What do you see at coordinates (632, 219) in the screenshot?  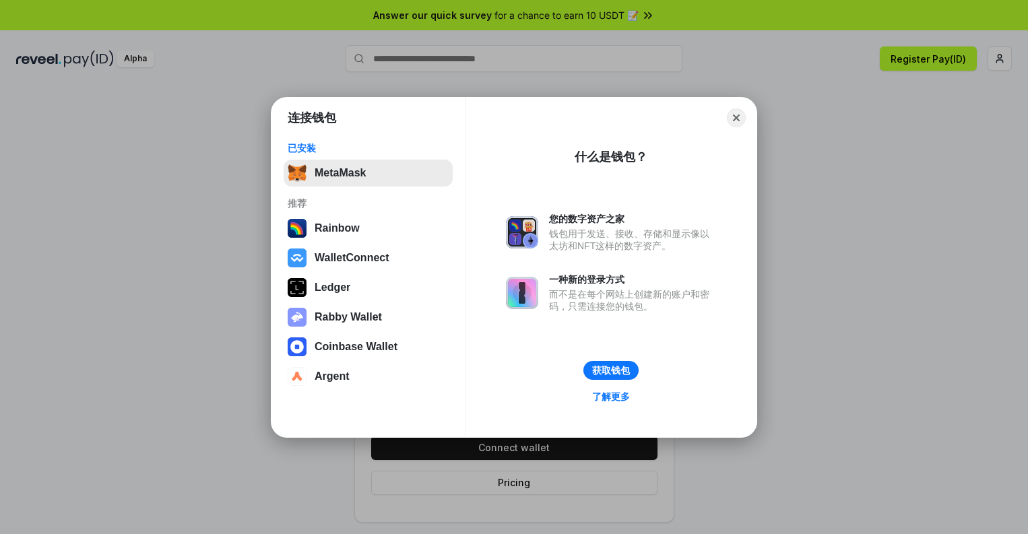 I see `div: 您的数字资产之家` at bounding box center [632, 219].